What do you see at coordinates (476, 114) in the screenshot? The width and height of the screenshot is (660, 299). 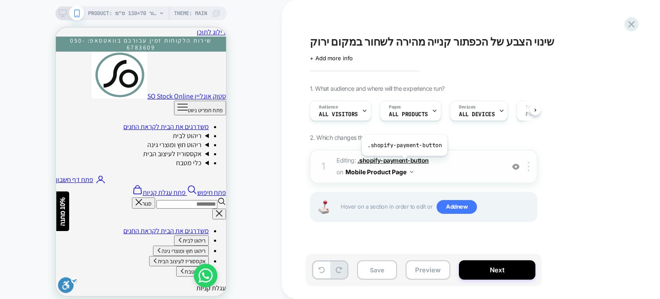 I see `span: ALL DEVICES` at bounding box center [476, 114].